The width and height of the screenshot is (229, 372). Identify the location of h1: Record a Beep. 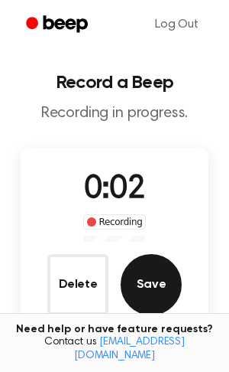
(115, 83).